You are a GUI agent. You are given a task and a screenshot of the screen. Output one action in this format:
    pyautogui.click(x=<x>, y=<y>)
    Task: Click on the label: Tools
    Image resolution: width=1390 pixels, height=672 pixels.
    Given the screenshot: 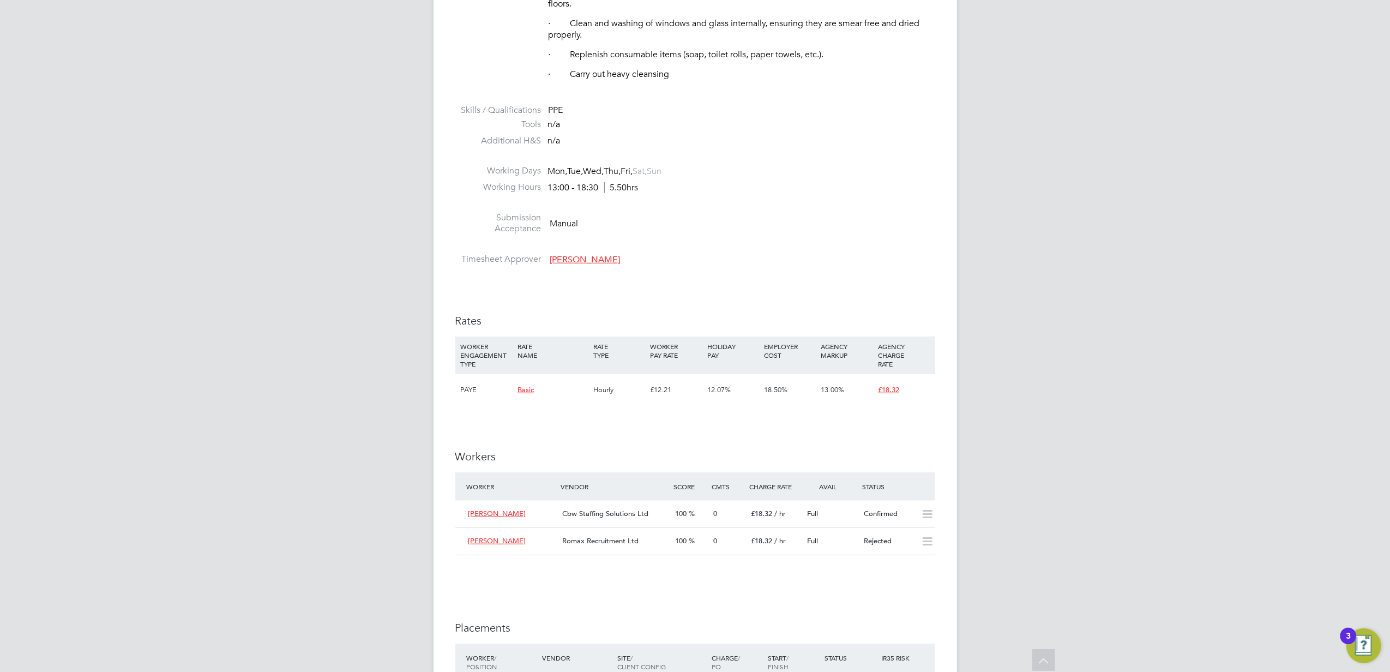 What is the action you would take?
    pyautogui.click(x=498, y=124)
    